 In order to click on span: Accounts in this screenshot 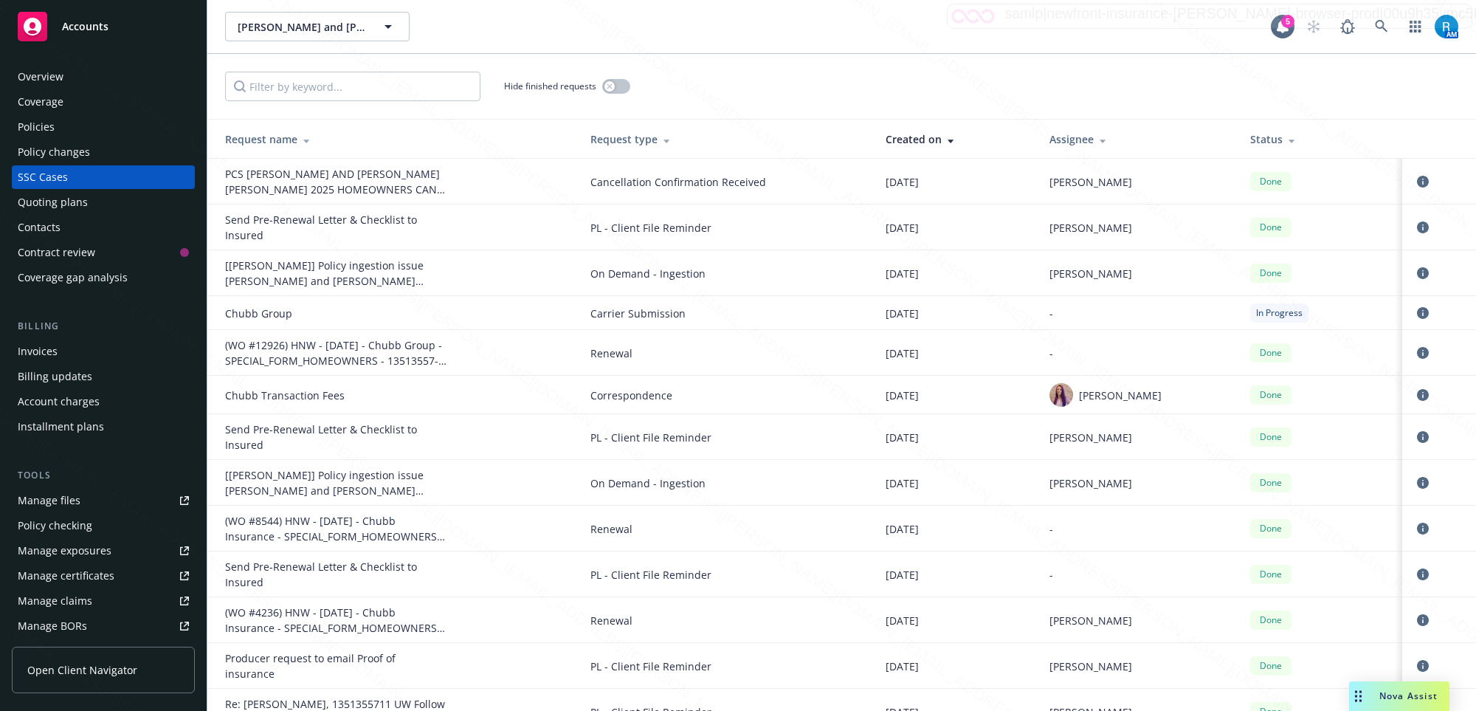, I will do `click(85, 27)`.